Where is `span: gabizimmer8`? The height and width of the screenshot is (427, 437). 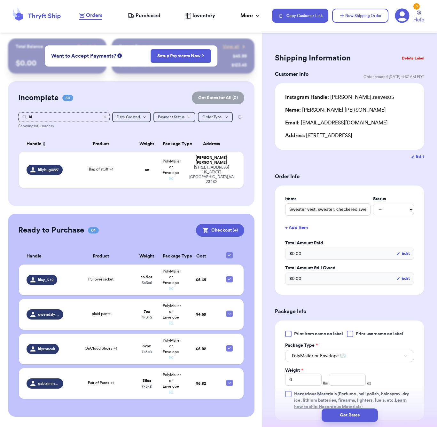
span: gabizimmer8 is located at coordinates (49, 383).